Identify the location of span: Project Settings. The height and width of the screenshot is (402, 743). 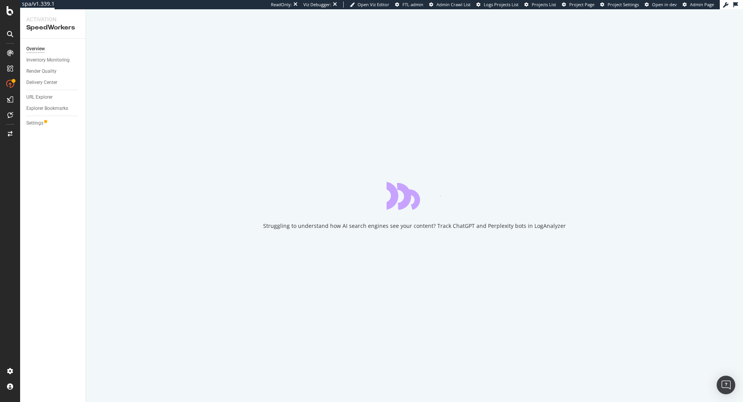
(623, 4).